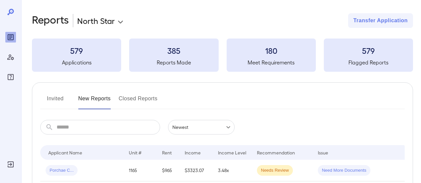 The height and width of the screenshot is (183, 421). I want to click on h5: Reports Made, so click(174, 63).